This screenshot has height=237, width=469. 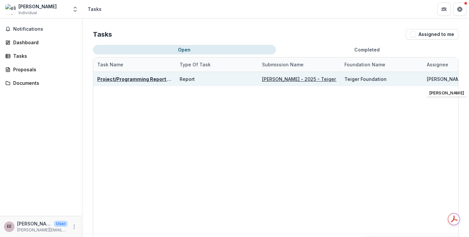 What do you see at coordinates (41, 42) in the screenshot?
I see `a: Dashboard` at bounding box center [41, 42].